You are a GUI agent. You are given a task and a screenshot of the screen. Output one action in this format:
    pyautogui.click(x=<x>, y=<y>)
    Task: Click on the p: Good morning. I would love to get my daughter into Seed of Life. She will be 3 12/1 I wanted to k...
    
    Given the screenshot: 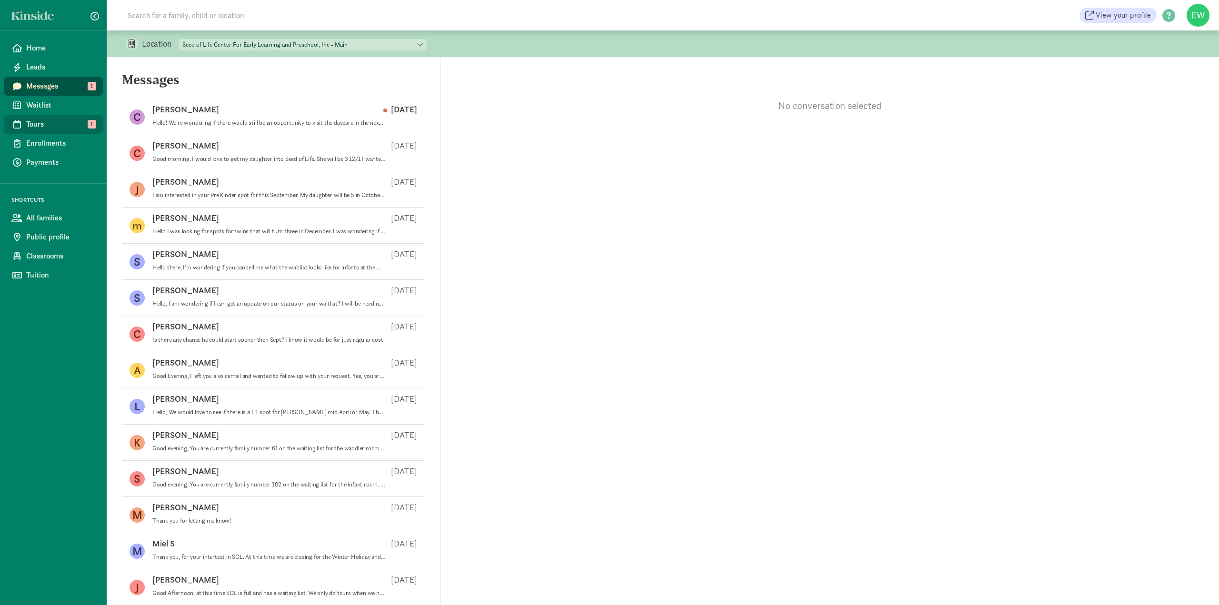 What is the action you would take?
    pyautogui.click(x=269, y=159)
    